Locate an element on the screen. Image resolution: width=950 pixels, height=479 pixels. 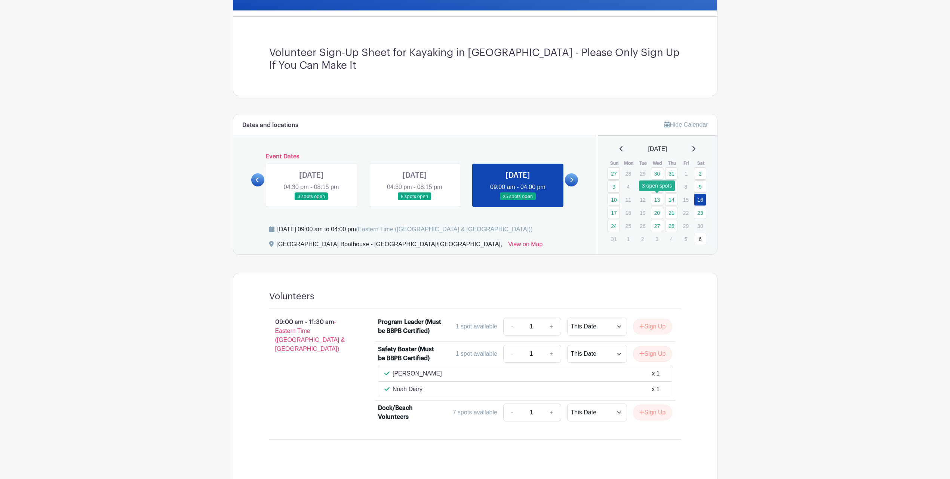
a: 3 is located at coordinates (614, 187).